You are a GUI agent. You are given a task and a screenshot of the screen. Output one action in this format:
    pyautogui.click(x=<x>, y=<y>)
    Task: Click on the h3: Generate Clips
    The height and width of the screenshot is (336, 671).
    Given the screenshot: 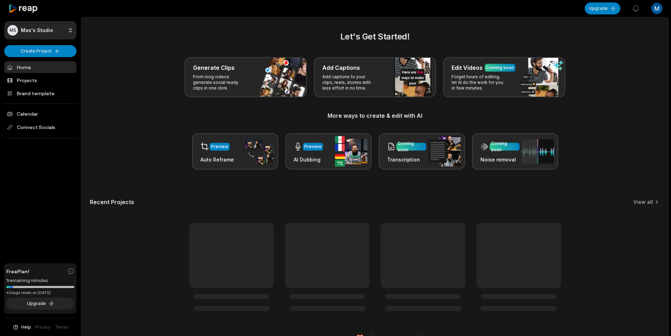 What is the action you would take?
    pyautogui.click(x=214, y=68)
    